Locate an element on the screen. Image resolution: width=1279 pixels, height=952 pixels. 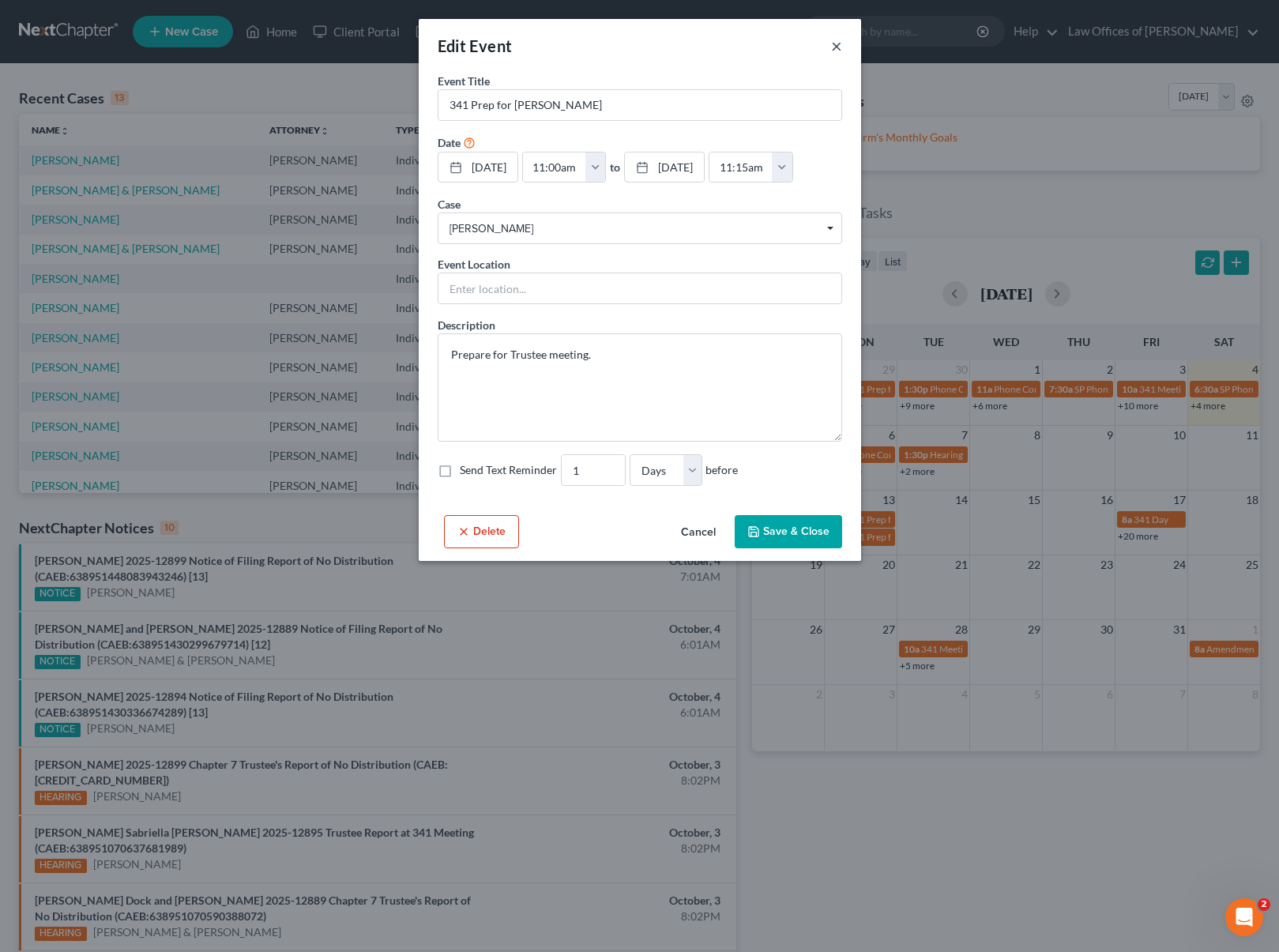
button: Save & Close is located at coordinates (789, 532).